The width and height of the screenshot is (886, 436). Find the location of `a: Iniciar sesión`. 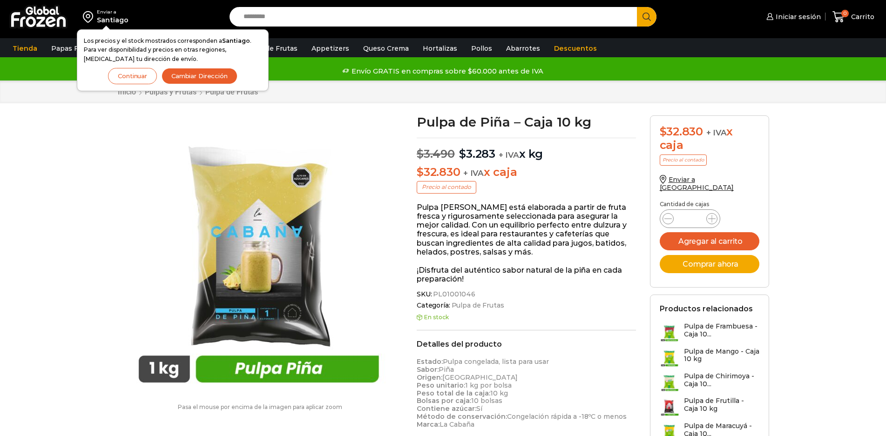

a: Iniciar sesión is located at coordinates (792, 17).